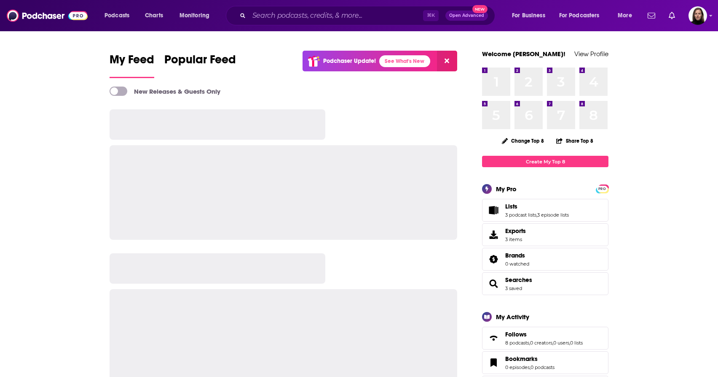 This screenshot has height=377, width=718. What do you see at coordinates (577, 342) in the screenshot?
I see `a: 0 lists` at bounding box center [577, 342].